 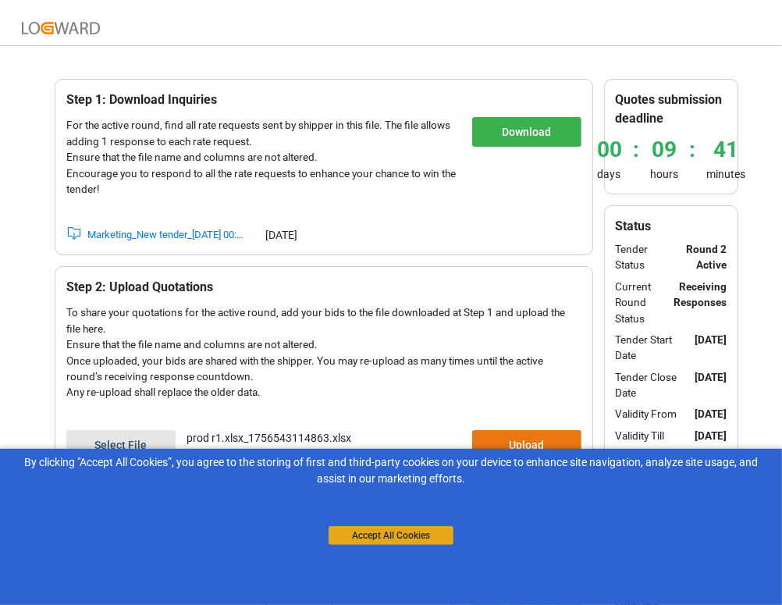 I want to click on button: Select File, so click(x=121, y=445).